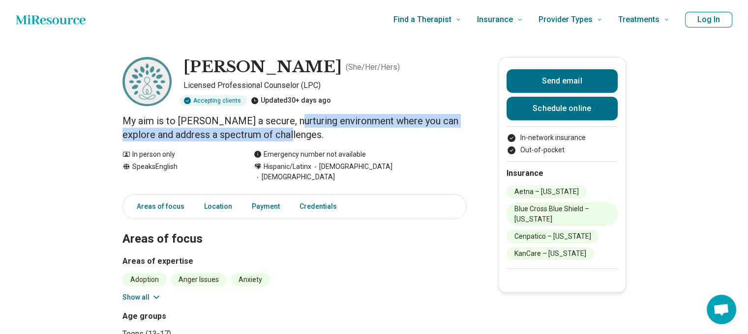 Image resolution: width=748 pixels, height=334 pixels. What do you see at coordinates (295, 262) in the screenshot?
I see `h3: Areas of expertise` at bounding box center [295, 262].